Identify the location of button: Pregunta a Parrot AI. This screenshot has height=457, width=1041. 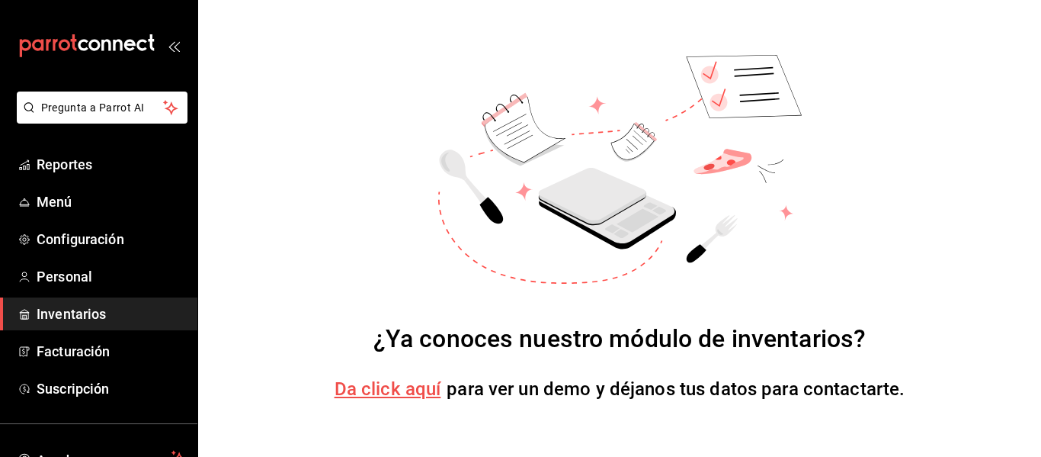
(102, 108).